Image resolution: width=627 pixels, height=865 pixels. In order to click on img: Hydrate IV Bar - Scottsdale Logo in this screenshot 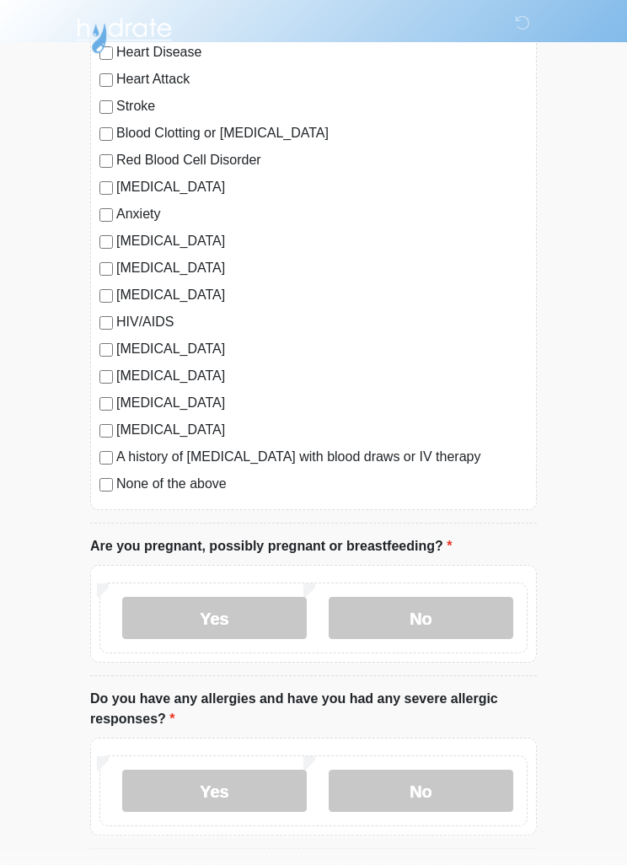, I will do `click(124, 34)`.